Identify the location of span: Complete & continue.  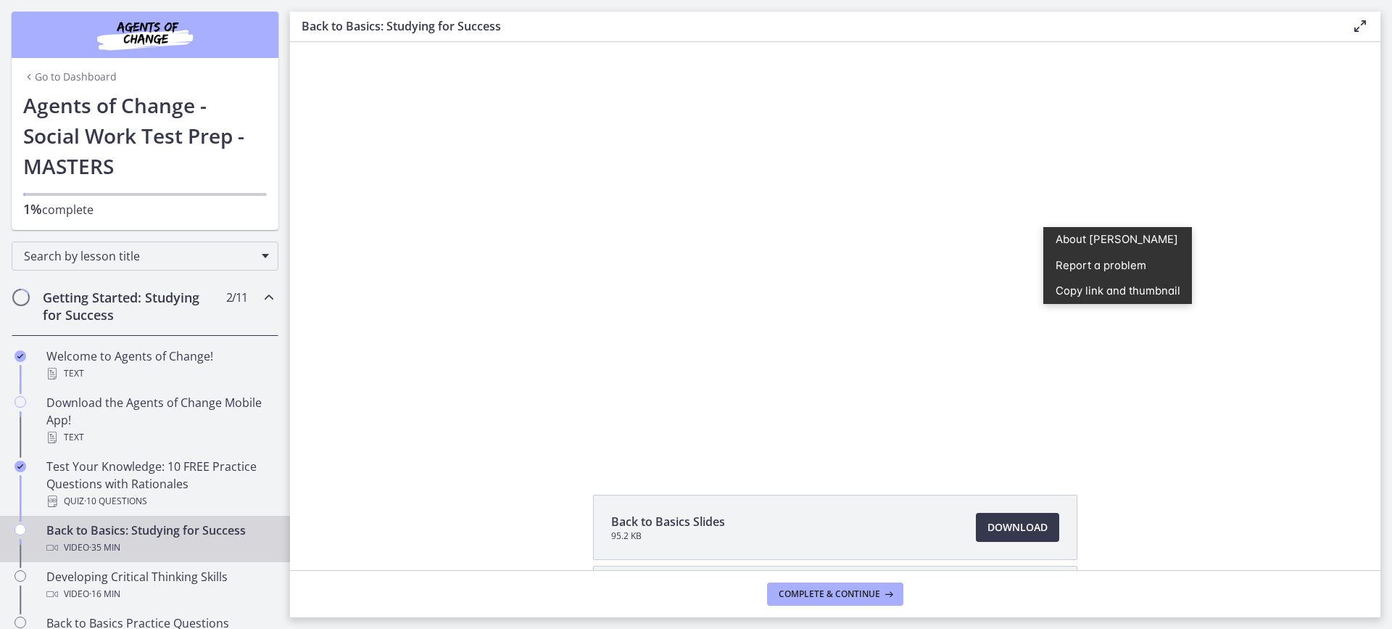
(830, 594).